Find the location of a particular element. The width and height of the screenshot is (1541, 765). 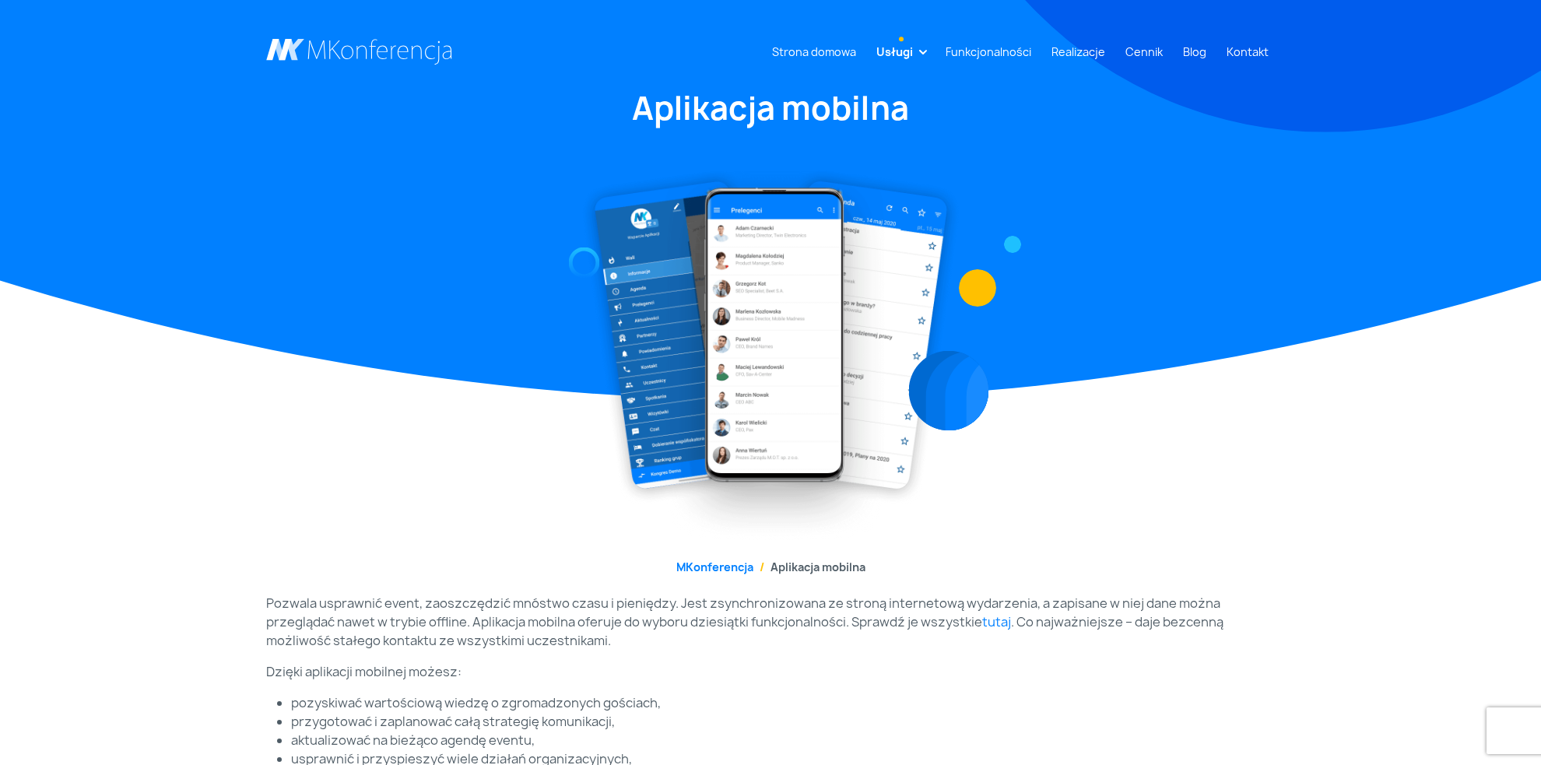

img: Aplikacja mobilna is located at coordinates (770, 353).